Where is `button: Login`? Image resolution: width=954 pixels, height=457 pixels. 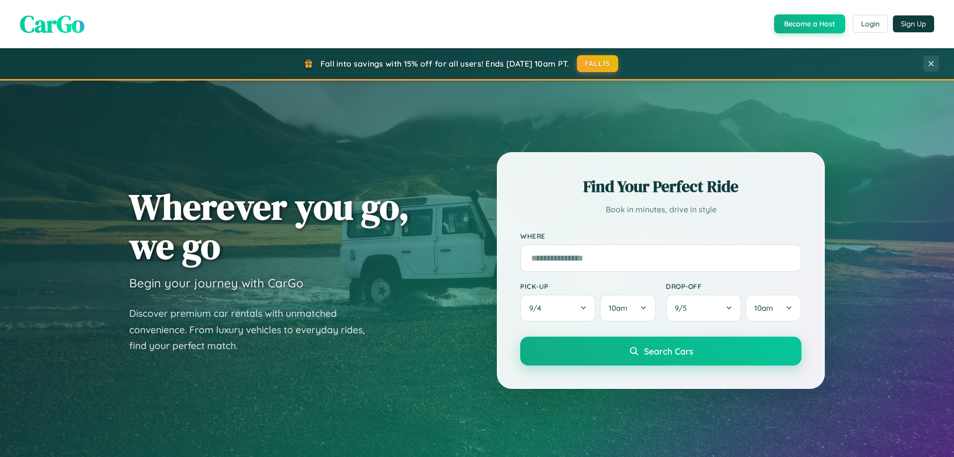 button: Login is located at coordinates (870, 24).